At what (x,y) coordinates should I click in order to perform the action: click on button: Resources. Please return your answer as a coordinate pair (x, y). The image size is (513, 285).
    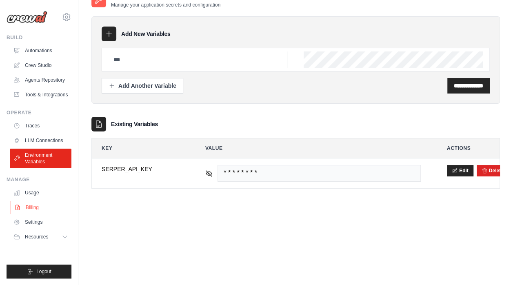
    Looking at the image, I should click on (40, 237).